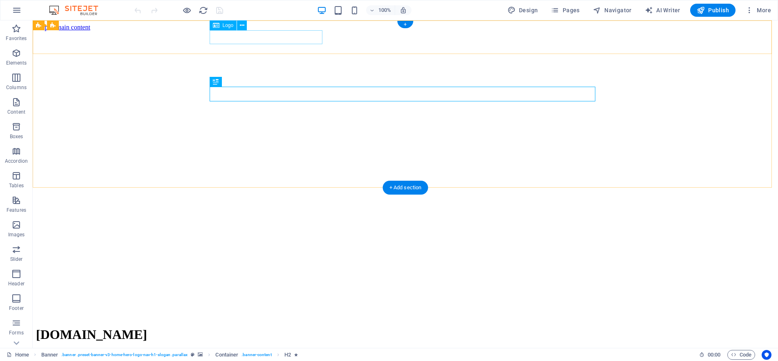  What do you see at coordinates (385, 10) in the screenshot?
I see `h6: 100%` at bounding box center [385, 10].